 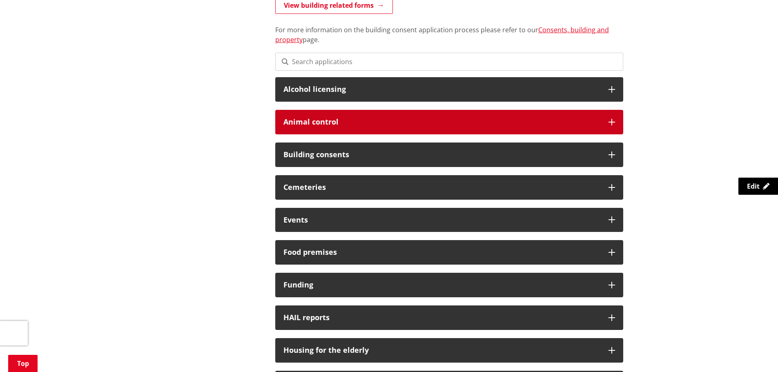 What do you see at coordinates (758, 186) in the screenshot?
I see `a: Edit` at bounding box center [758, 186].